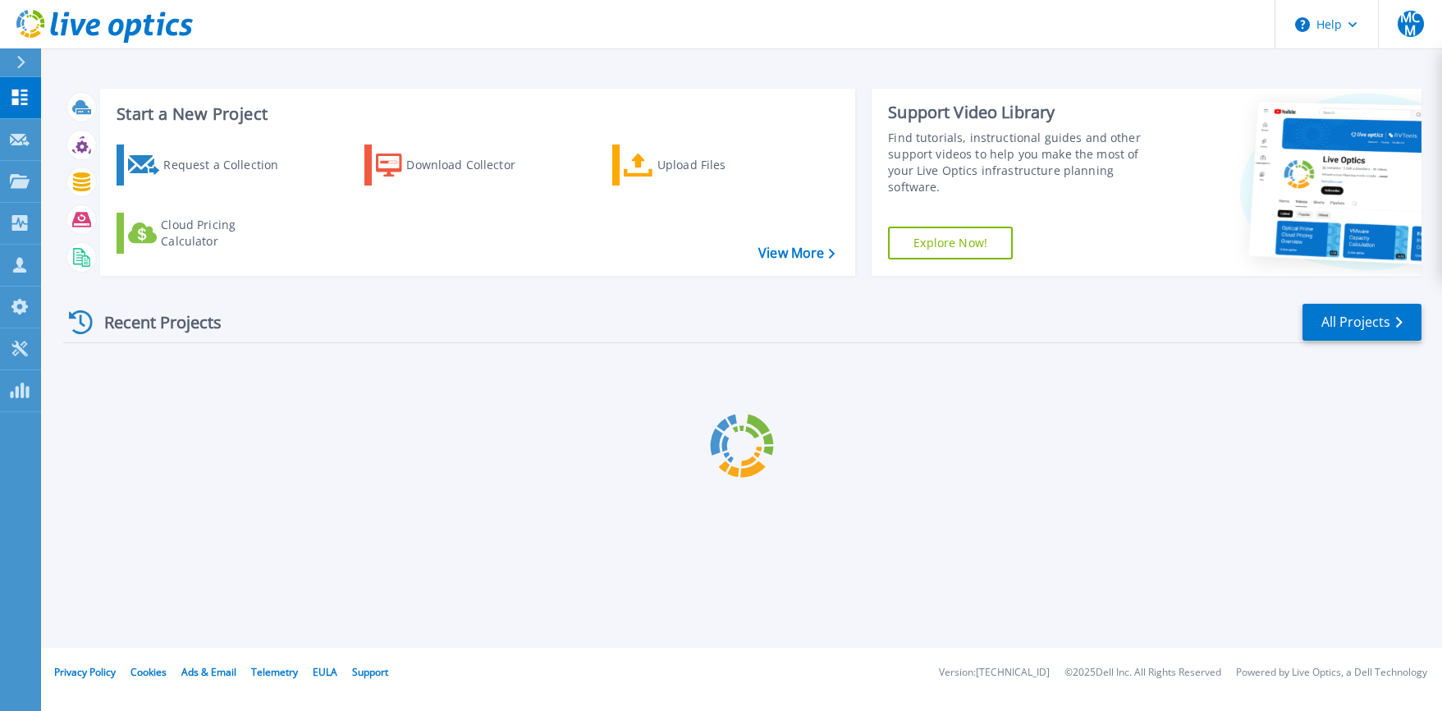 Image resolution: width=1442 pixels, height=711 pixels. I want to click on a: All Projects, so click(1361, 322).